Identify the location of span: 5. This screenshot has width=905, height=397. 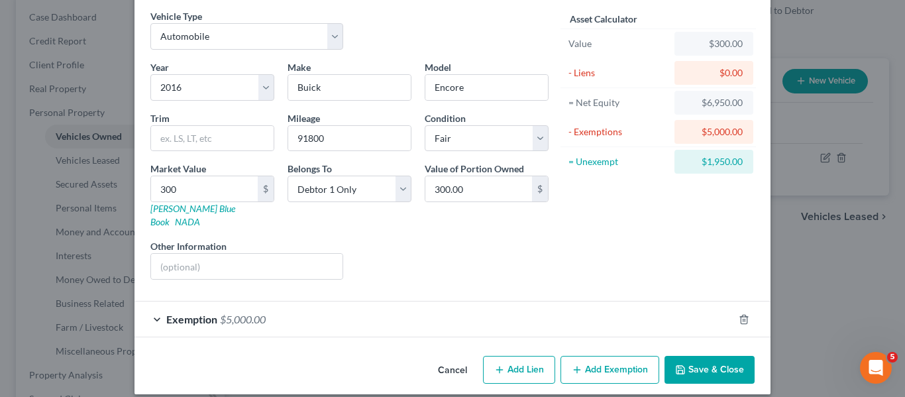
(892, 357).